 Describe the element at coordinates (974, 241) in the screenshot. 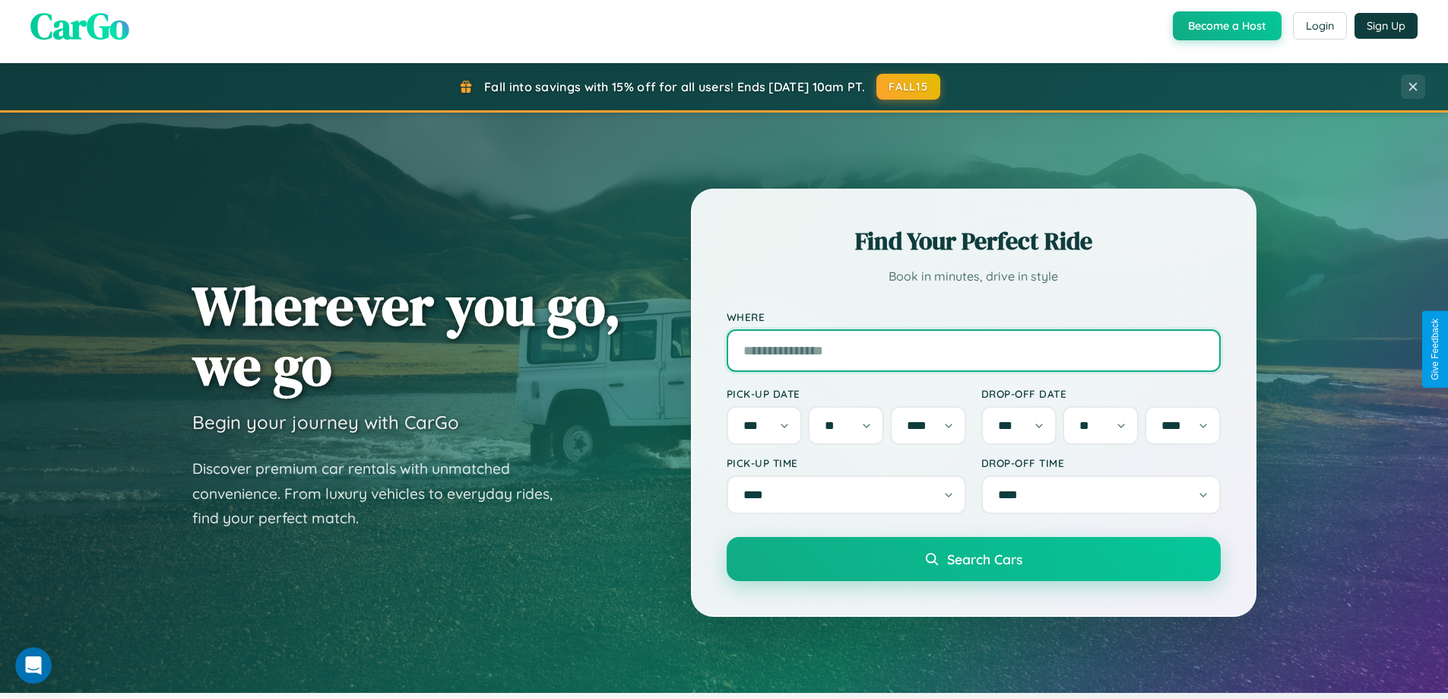

I see `h2: Find Your Perfect Ride` at that location.